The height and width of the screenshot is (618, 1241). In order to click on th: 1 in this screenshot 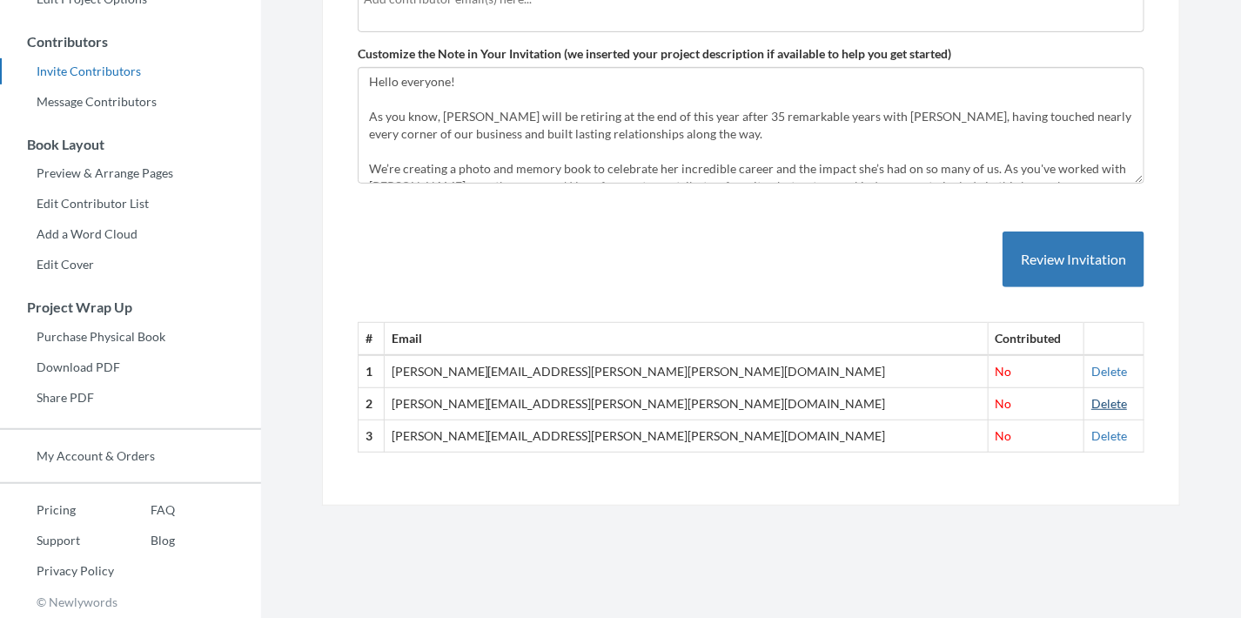, I will do `click(372, 371)`.